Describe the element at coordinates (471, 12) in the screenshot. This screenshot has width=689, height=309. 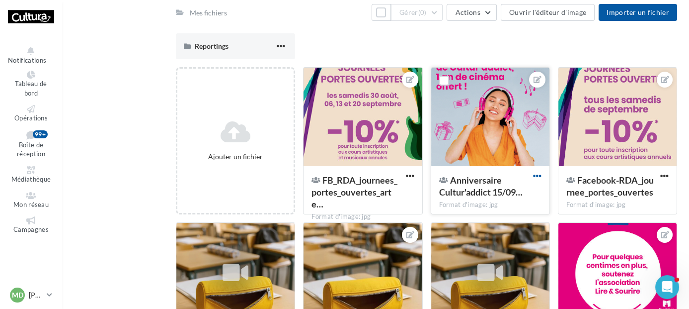
I see `button: Actions` at that location.